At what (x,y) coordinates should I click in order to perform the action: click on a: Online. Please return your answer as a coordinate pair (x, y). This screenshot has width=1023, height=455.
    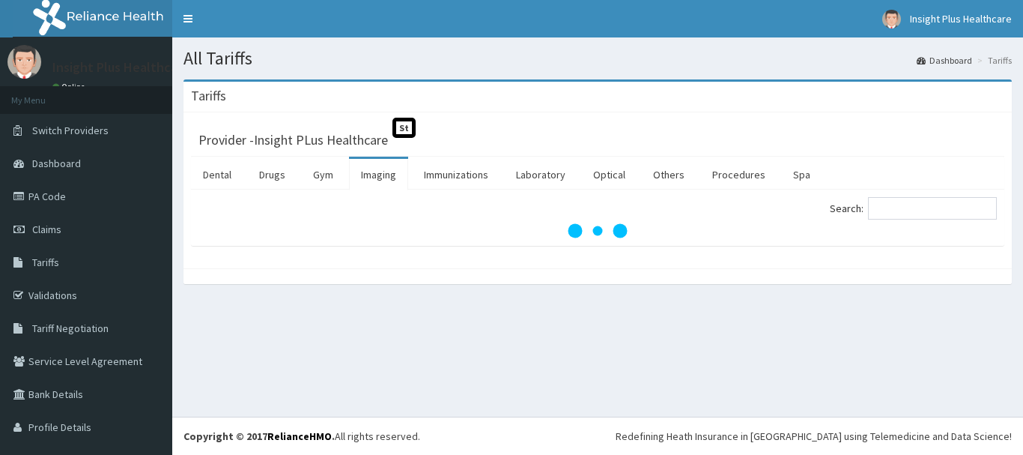
    Looking at the image, I should click on (70, 87).